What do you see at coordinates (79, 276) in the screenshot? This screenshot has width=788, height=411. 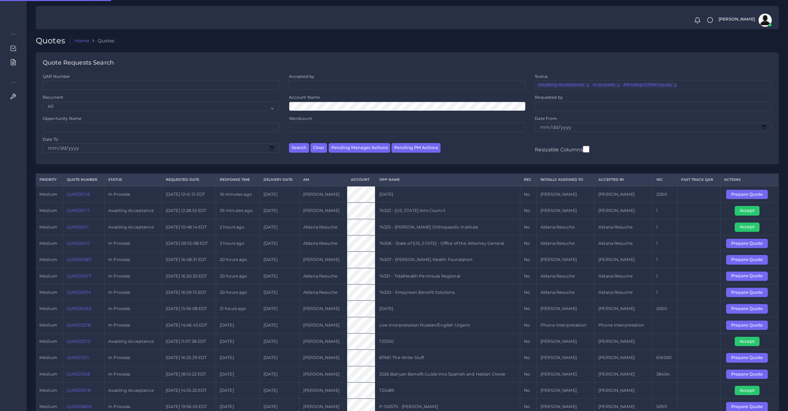 I see `a: QAR126077` at bounding box center [79, 276].